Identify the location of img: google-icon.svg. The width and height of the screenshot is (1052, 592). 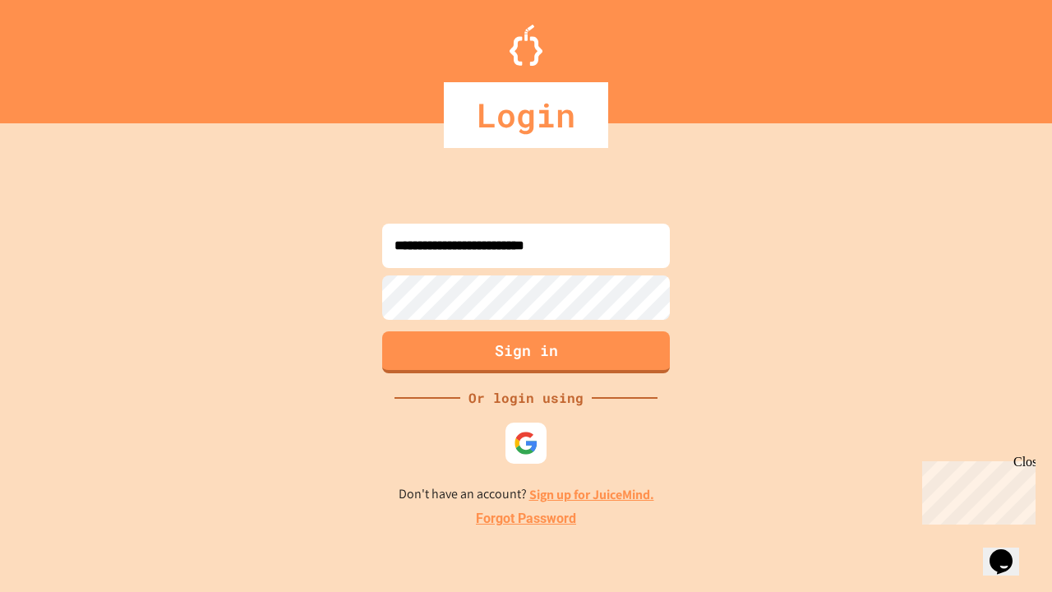
(526, 443).